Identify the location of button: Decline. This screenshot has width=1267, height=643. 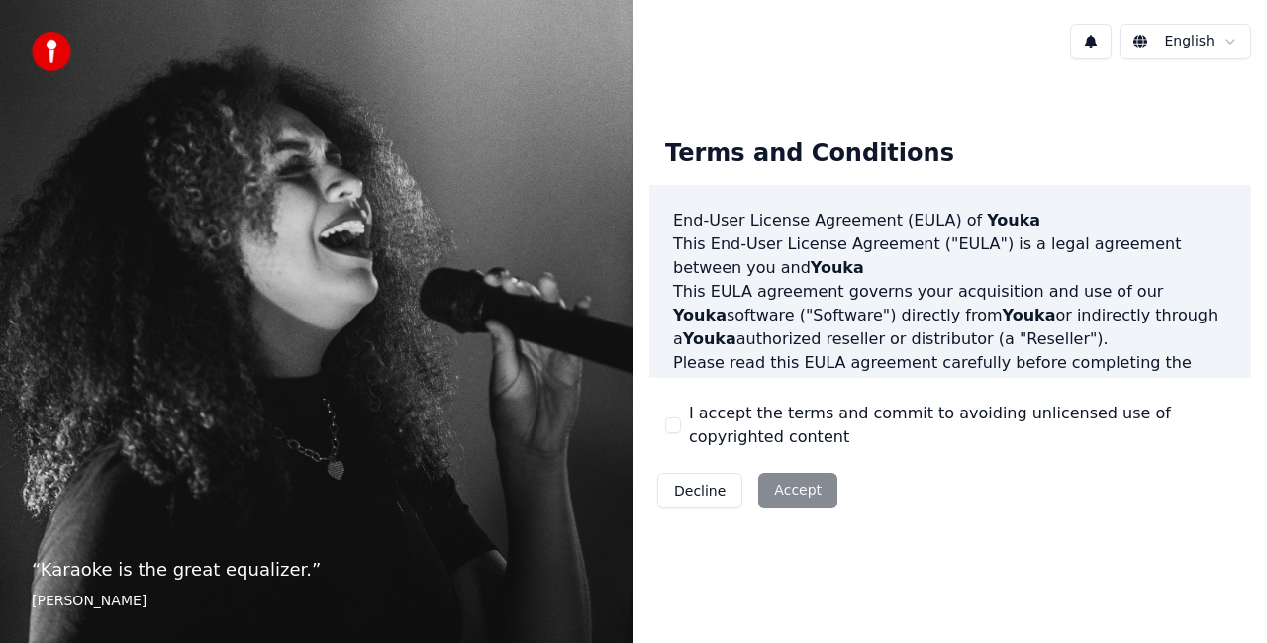
(700, 491).